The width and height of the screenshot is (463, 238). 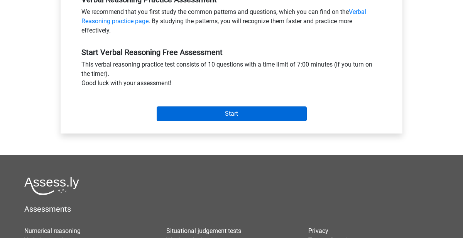 What do you see at coordinates (319, 230) in the screenshot?
I see `a: Privacy` at bounding box center [319, 230].